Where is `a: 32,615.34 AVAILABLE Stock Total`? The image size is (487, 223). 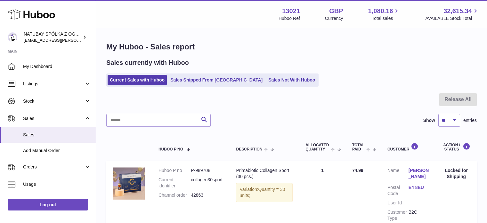
a: 32,615.34 AVAILABLE Stock Total is located at coordinates (453, 14).